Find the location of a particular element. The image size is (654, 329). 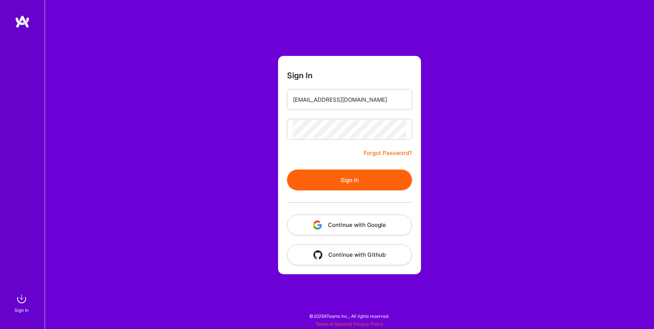

div: Sign In is located at coordinates (22, 310).